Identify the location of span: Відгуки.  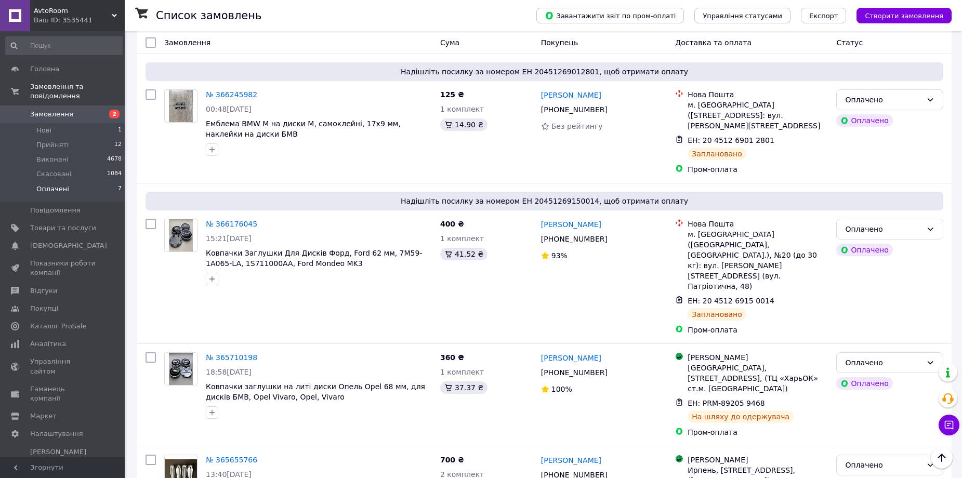
(44, 291).